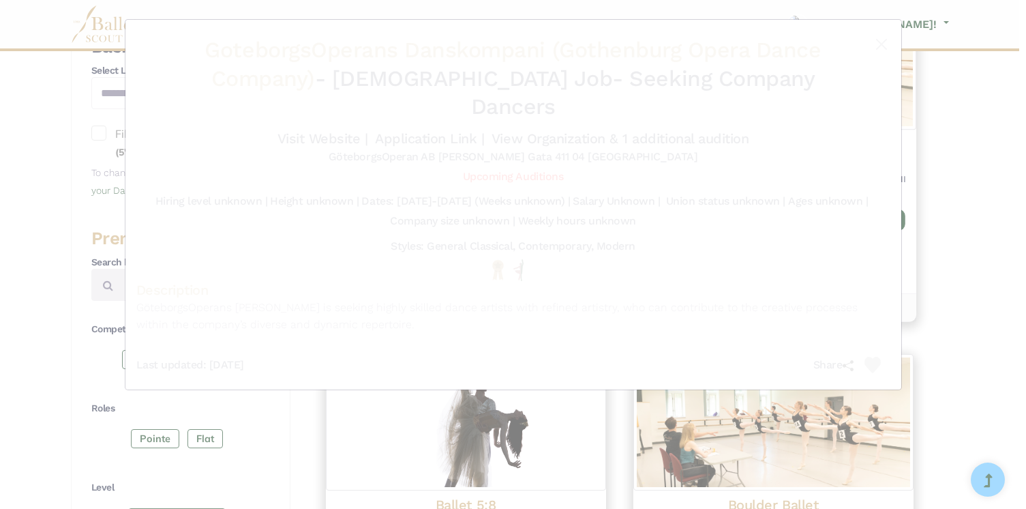  What do you see at coordinates (429, 138) in the screenshot?
I see `a: Application Link |` at bounding box center [429, 138].